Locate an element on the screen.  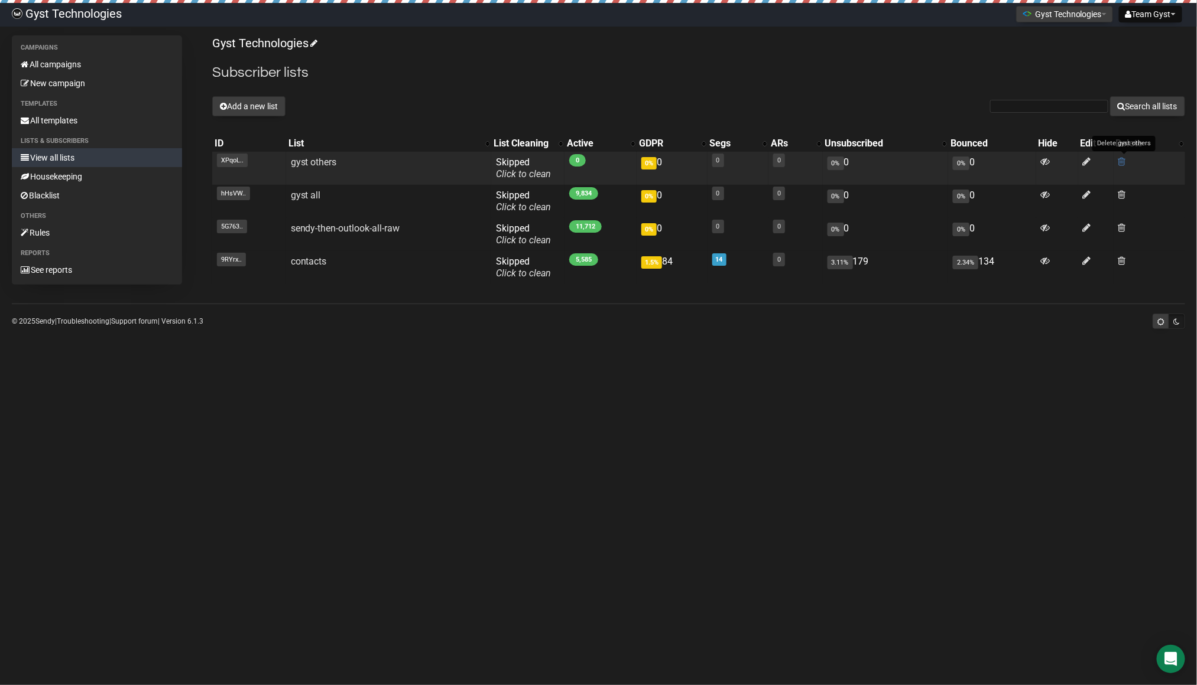
a: See reports is located at coordinates (97, 270).